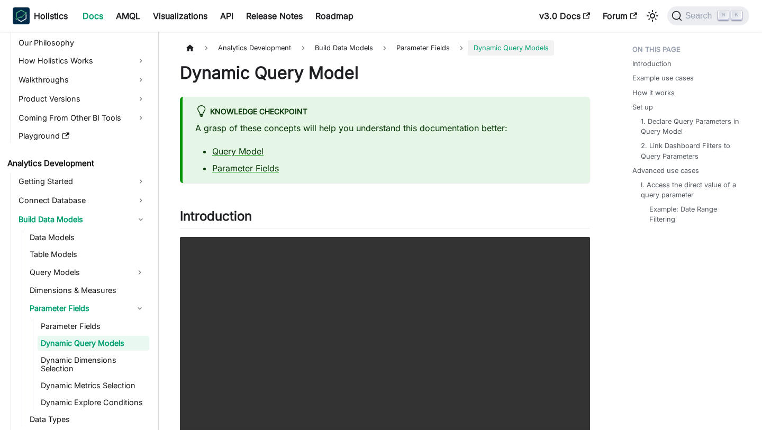  I want to click on a: AMQL, so click(128, 16).